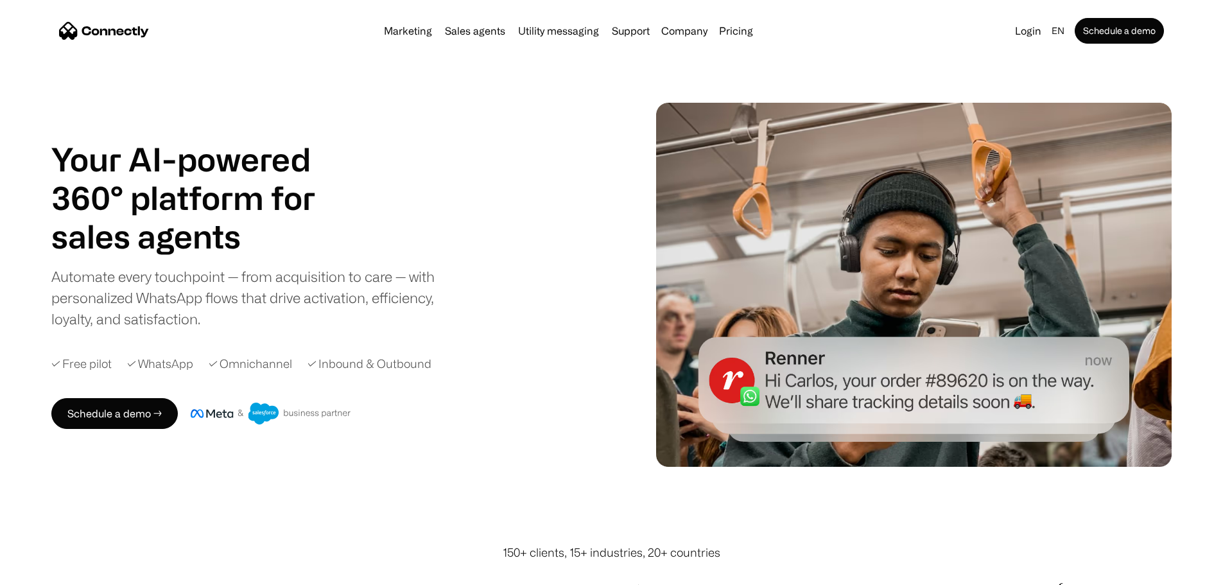  What do you see at coordinates (199, 236) in the screenshot?
I see `div: 1 of 4` at bounding box center [199, 236].